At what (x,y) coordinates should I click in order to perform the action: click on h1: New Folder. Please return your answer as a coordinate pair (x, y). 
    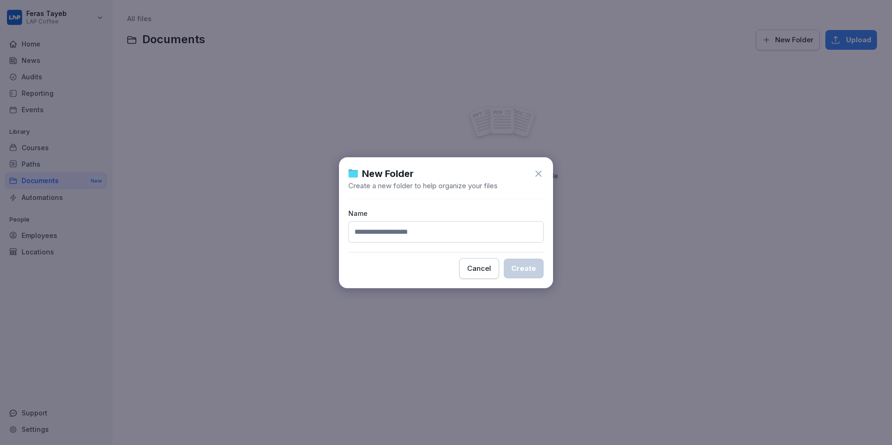
    Looking at the image, I should click on (388, 174).